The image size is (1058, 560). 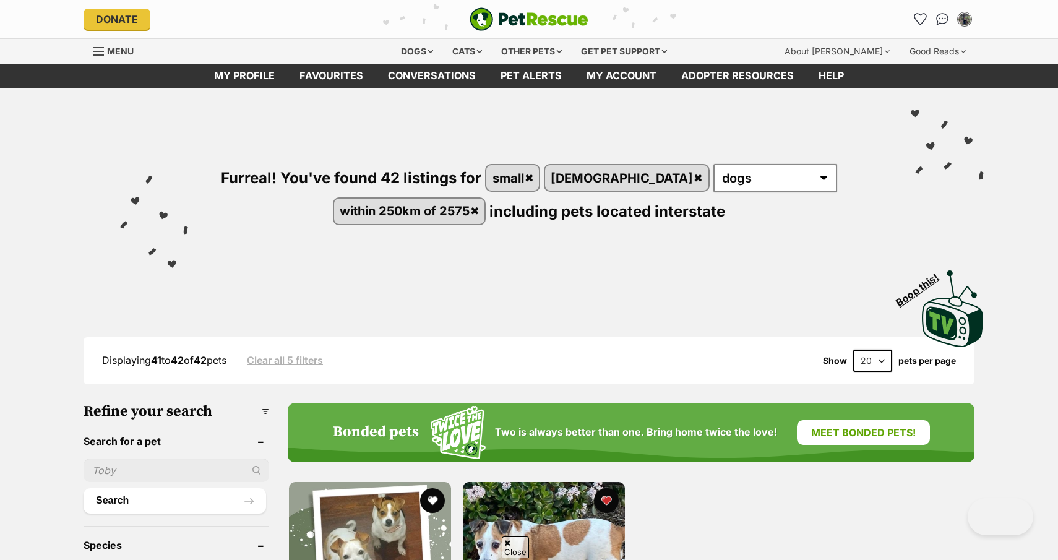 What do you see at coordinates (863, 432) in the screenshot?
I see `a: Meet bonded pets!` at bounding box center [863, 432].